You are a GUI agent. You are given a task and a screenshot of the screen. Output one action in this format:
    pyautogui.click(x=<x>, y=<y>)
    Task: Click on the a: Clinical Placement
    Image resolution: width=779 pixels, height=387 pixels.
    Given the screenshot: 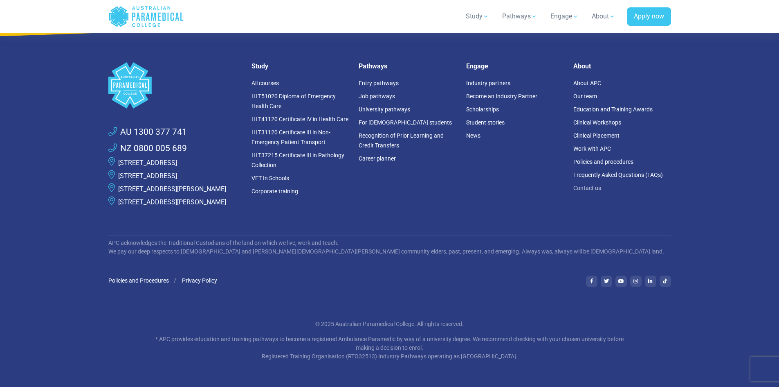 What is the action you would take?
    pyautogui.click(x=597, y=135)
    